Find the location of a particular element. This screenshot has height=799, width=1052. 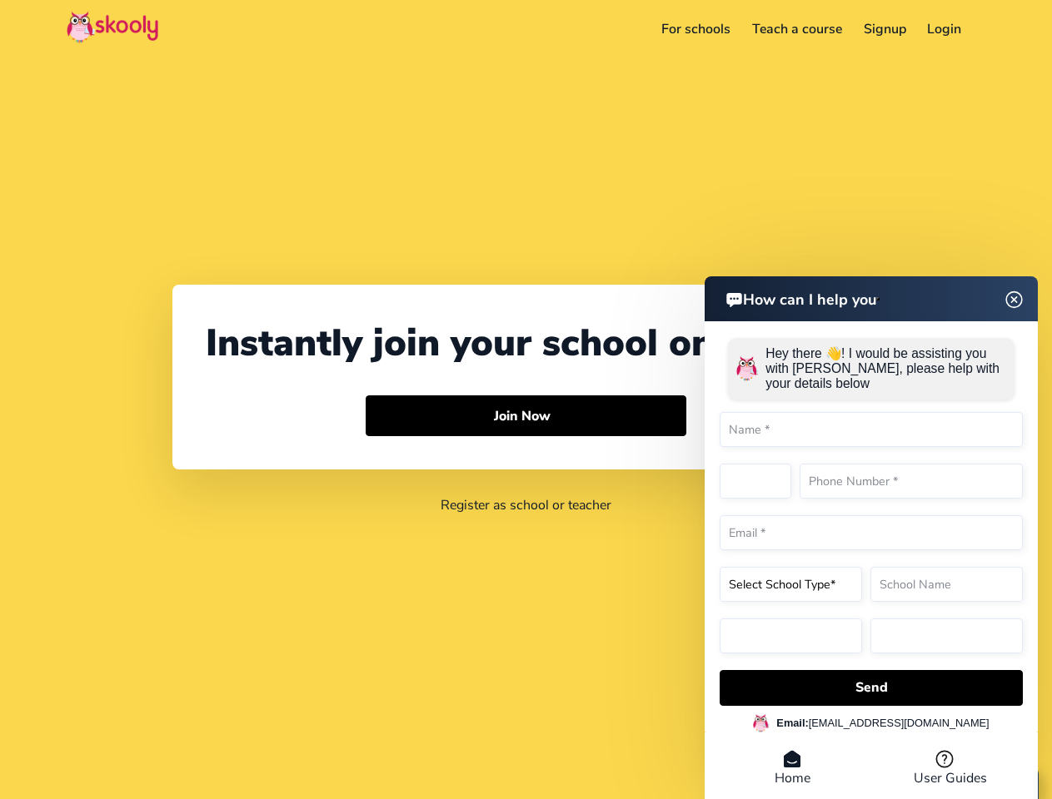

a: Register as school or teacher is located at coordinates (525, 505).